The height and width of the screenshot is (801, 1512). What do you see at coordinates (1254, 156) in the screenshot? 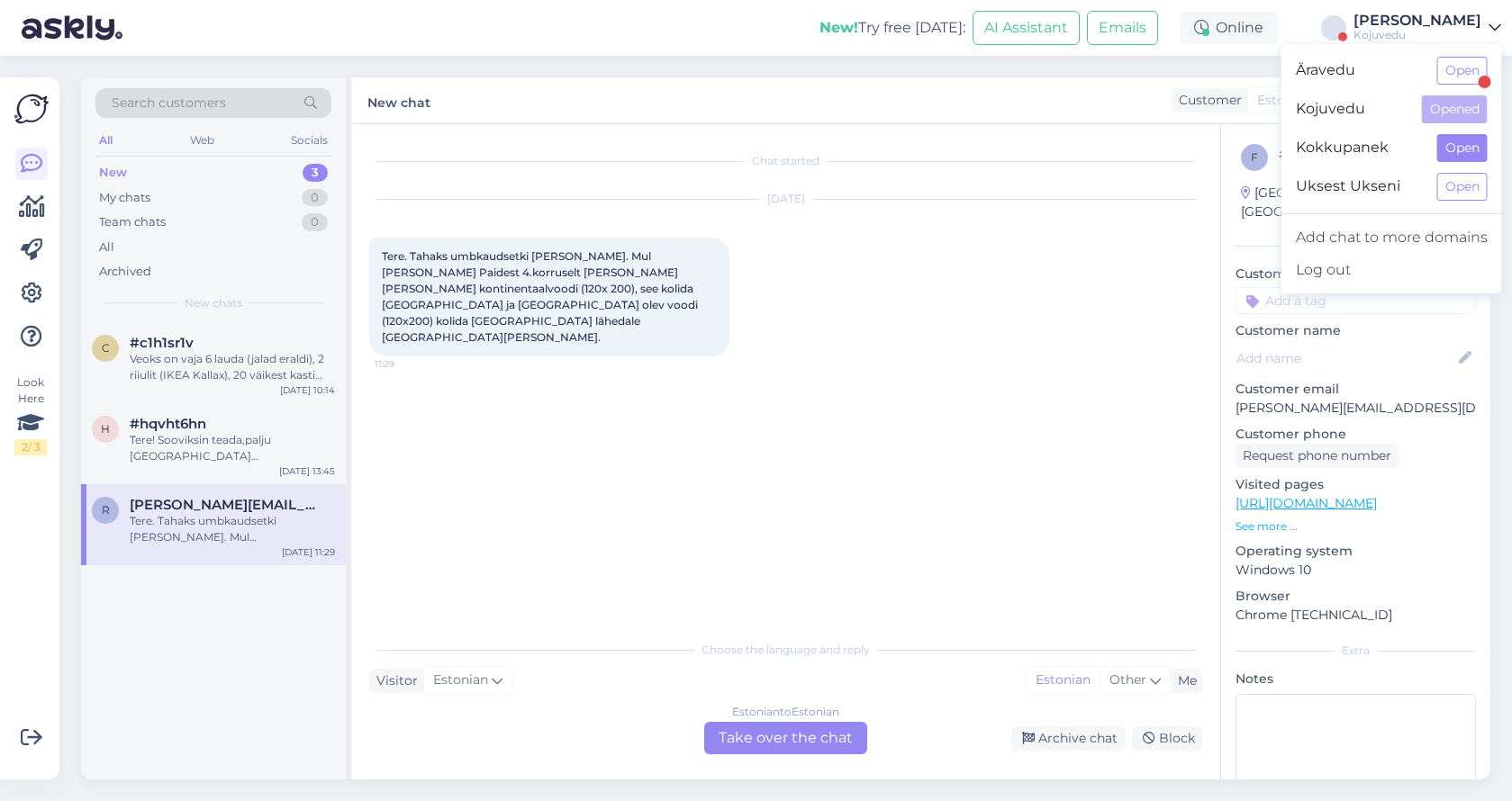
I see `span: f` at bounding box center [1254, 156].